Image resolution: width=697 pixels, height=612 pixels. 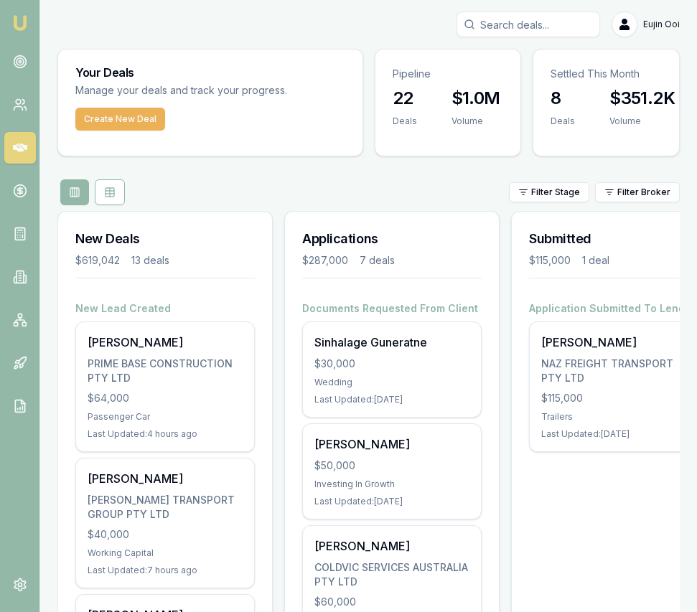 What do you see at coordinates (165, 239) in the screenshot?
I see `h3: New Deals` at bounding box center [165, 239].